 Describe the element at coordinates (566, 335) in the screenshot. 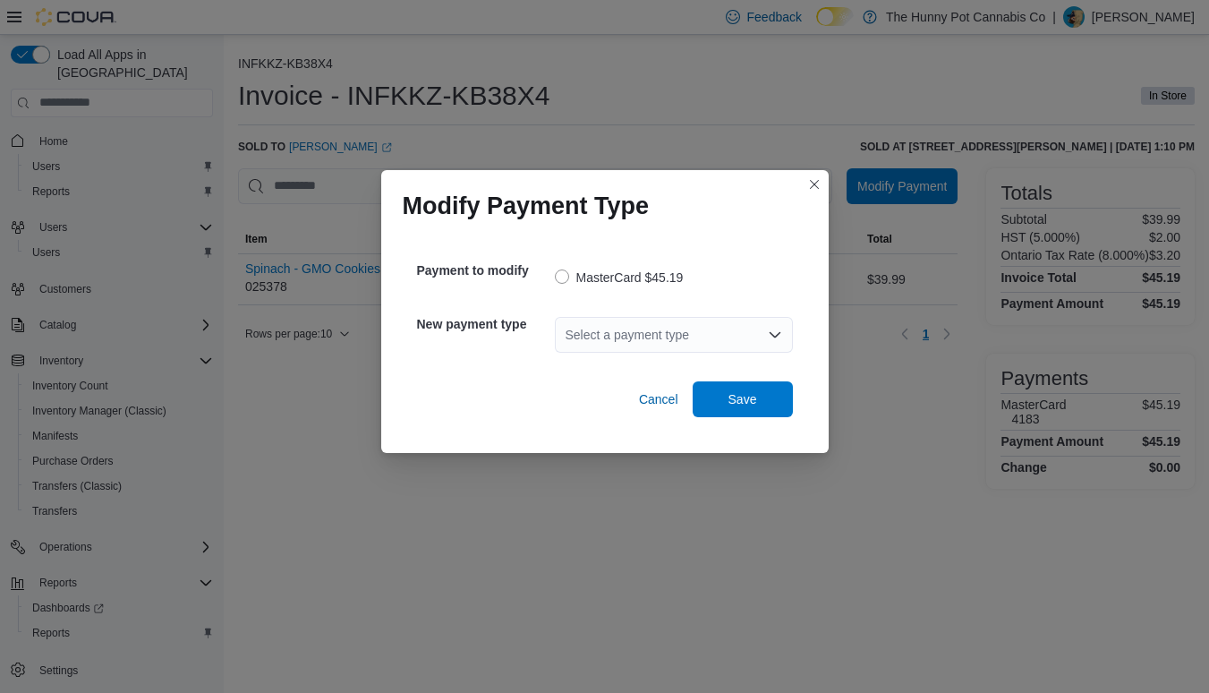

I see `input: Accessible screen reader label` at that location.